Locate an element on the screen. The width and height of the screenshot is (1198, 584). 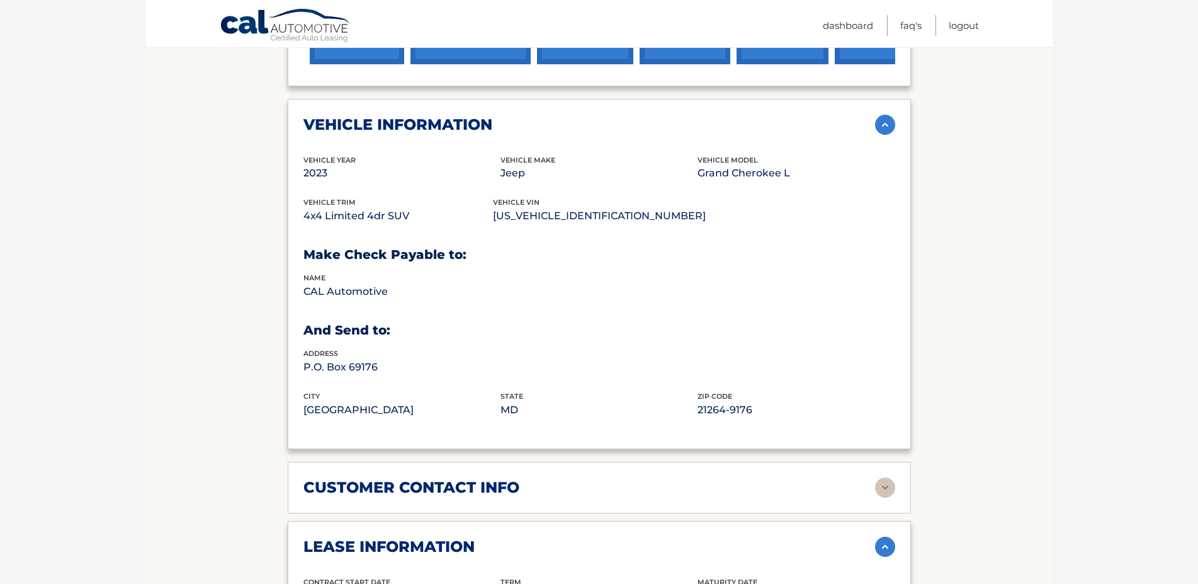
p: 2023 is located at coordinates (402, 173).